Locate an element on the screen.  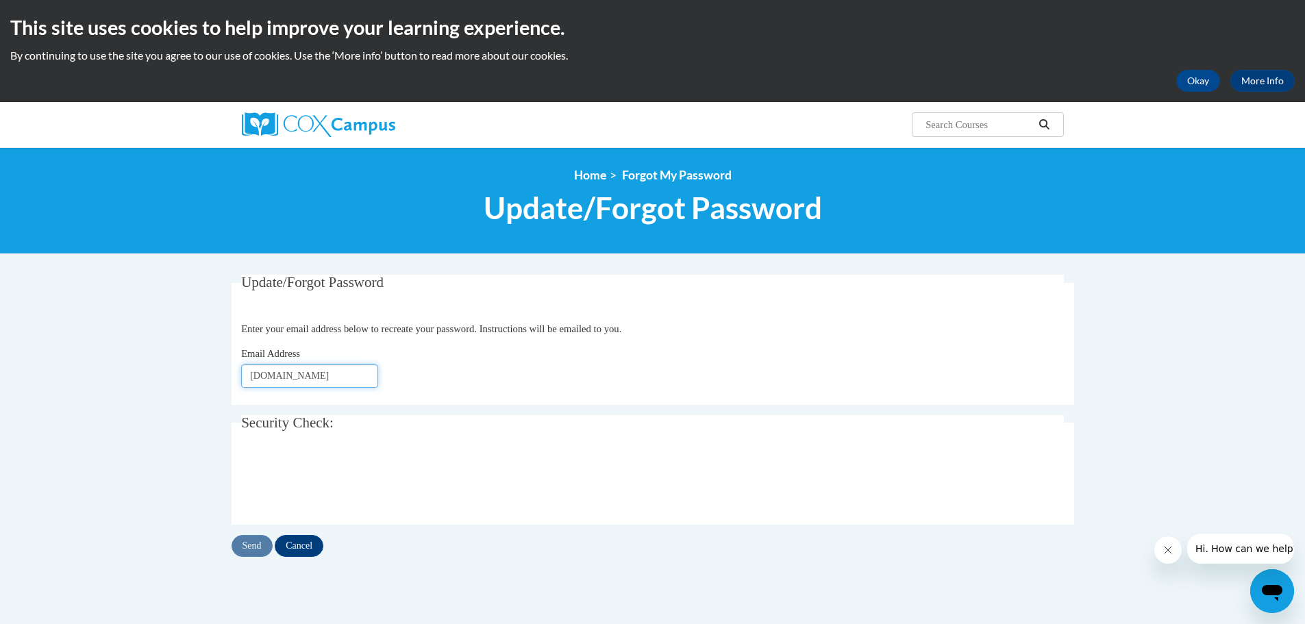
a: Cox Campus is located at coordinates (372, 125).